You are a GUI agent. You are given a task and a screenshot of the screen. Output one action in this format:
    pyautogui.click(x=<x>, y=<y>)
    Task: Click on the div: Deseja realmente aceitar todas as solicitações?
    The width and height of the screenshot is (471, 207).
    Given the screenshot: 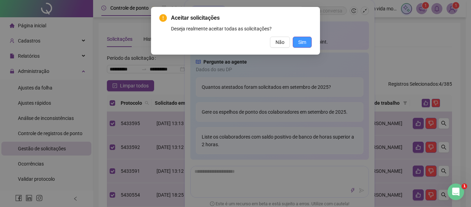 What is the action you would take?
    pyautogui.click(x=241, y=29)
    